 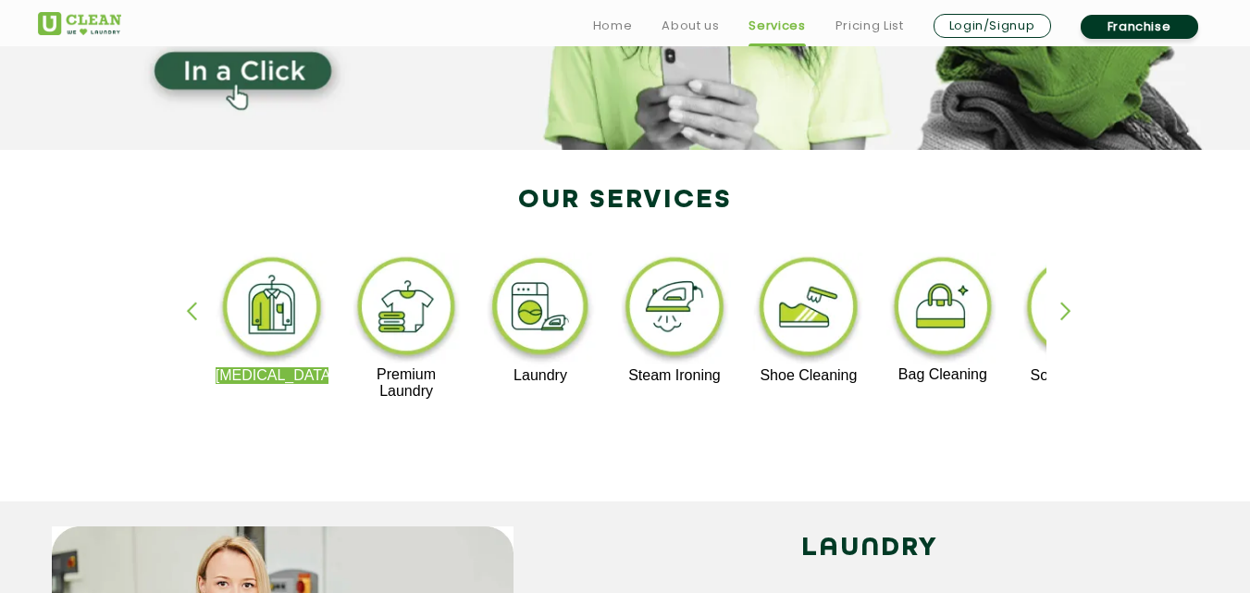 I want to click on p: Bag Cleaning, so click(x=943, y=375).